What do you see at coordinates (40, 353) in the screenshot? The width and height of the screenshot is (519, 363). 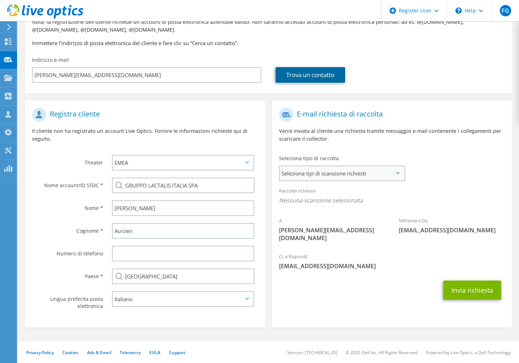 I see `a: Privacy Policy` at bounding box center [40, 353].